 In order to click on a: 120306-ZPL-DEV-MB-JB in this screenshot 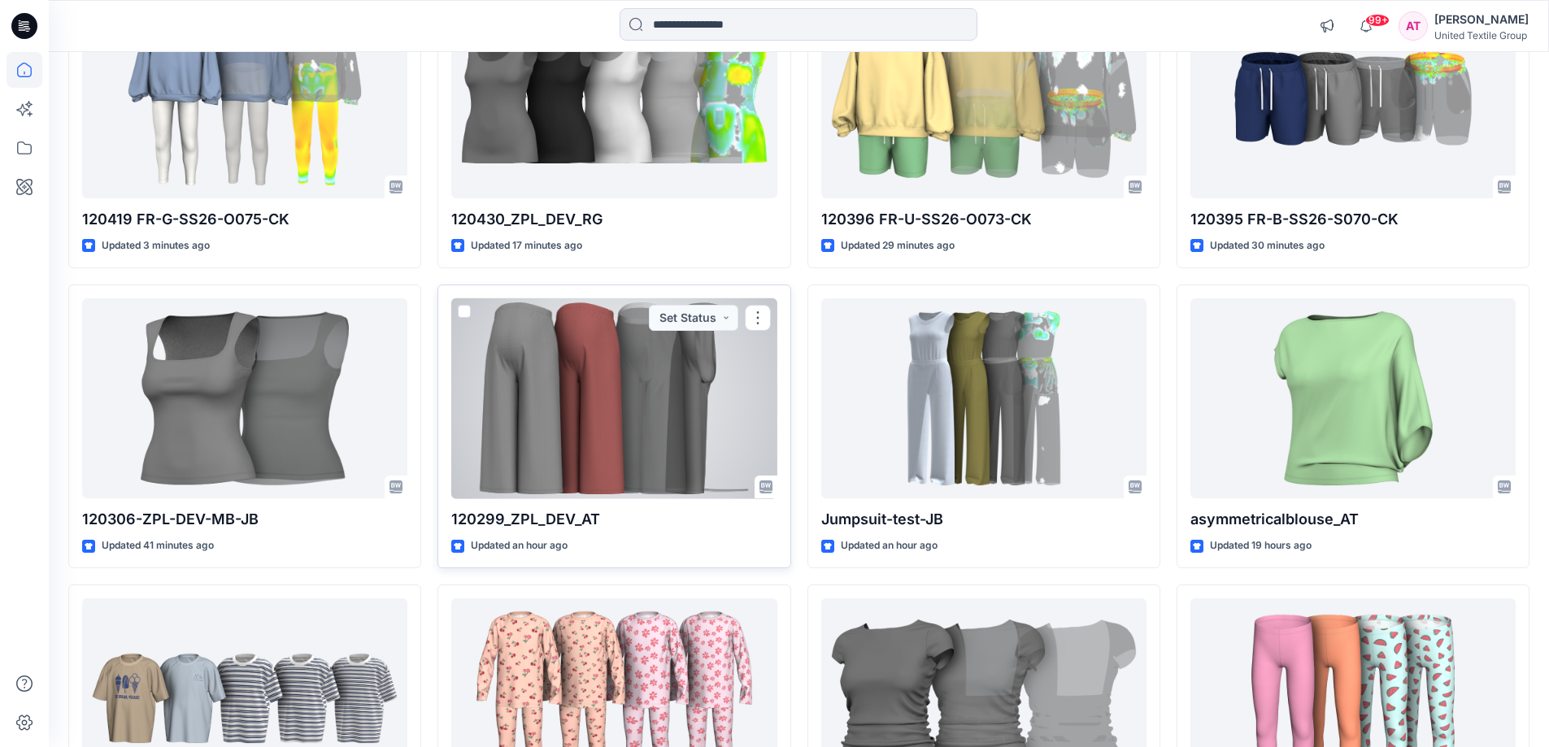, I will do `click(245, 398)`.